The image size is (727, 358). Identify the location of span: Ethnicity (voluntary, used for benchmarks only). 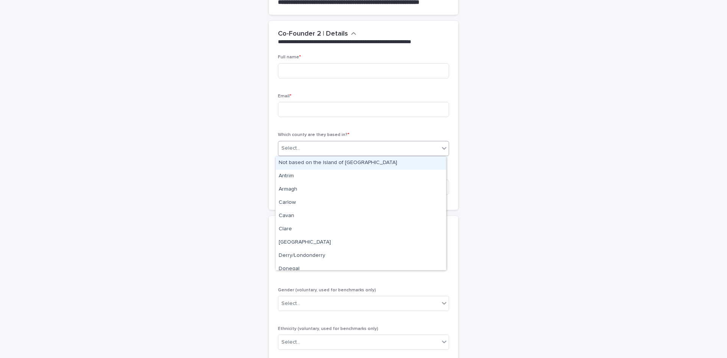
(328, 329).